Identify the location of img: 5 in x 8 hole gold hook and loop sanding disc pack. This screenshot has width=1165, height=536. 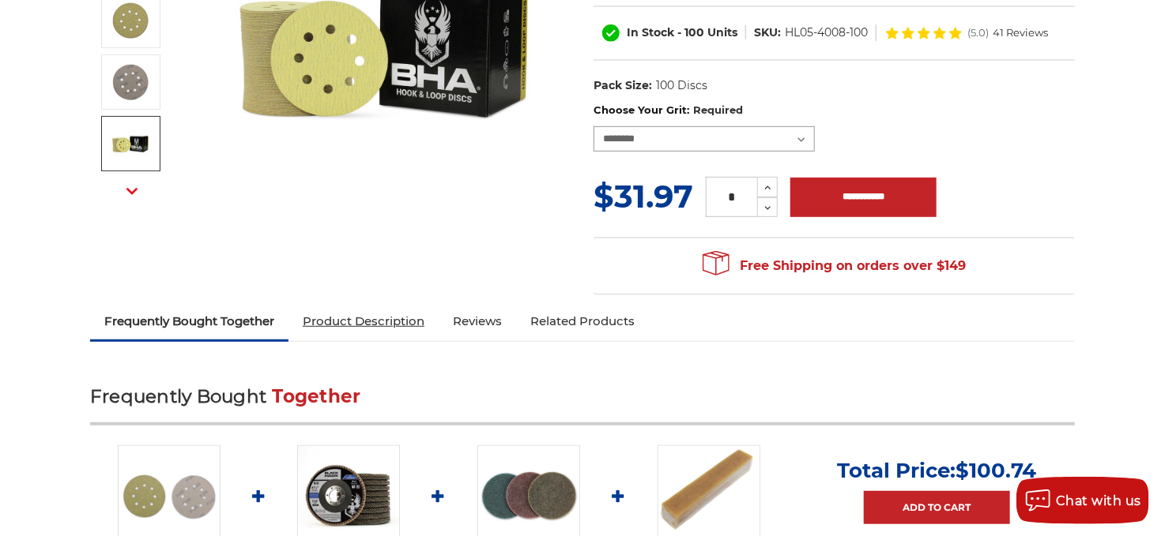
(130, 144).